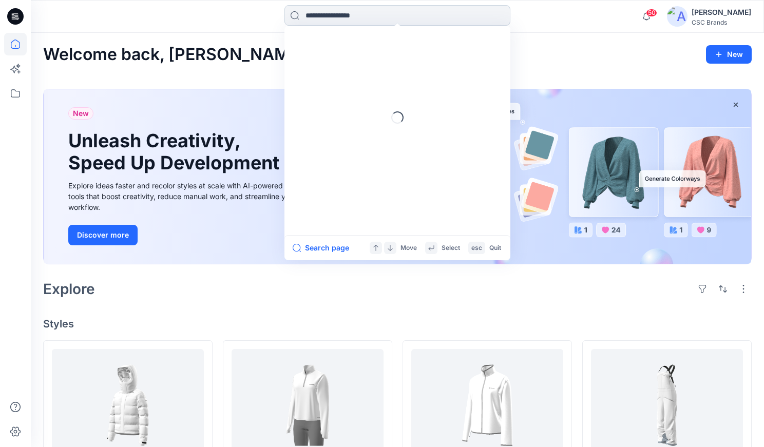 The height and width of the screenshot is (447, 764). Describe the element at coordinates (678, 16) in the screenshot. I see `img: avatar` at that location.